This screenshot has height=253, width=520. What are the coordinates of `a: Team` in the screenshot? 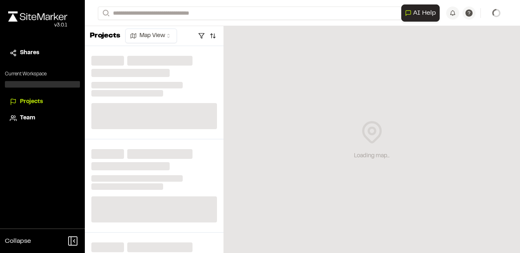 It's located at (42, 118).